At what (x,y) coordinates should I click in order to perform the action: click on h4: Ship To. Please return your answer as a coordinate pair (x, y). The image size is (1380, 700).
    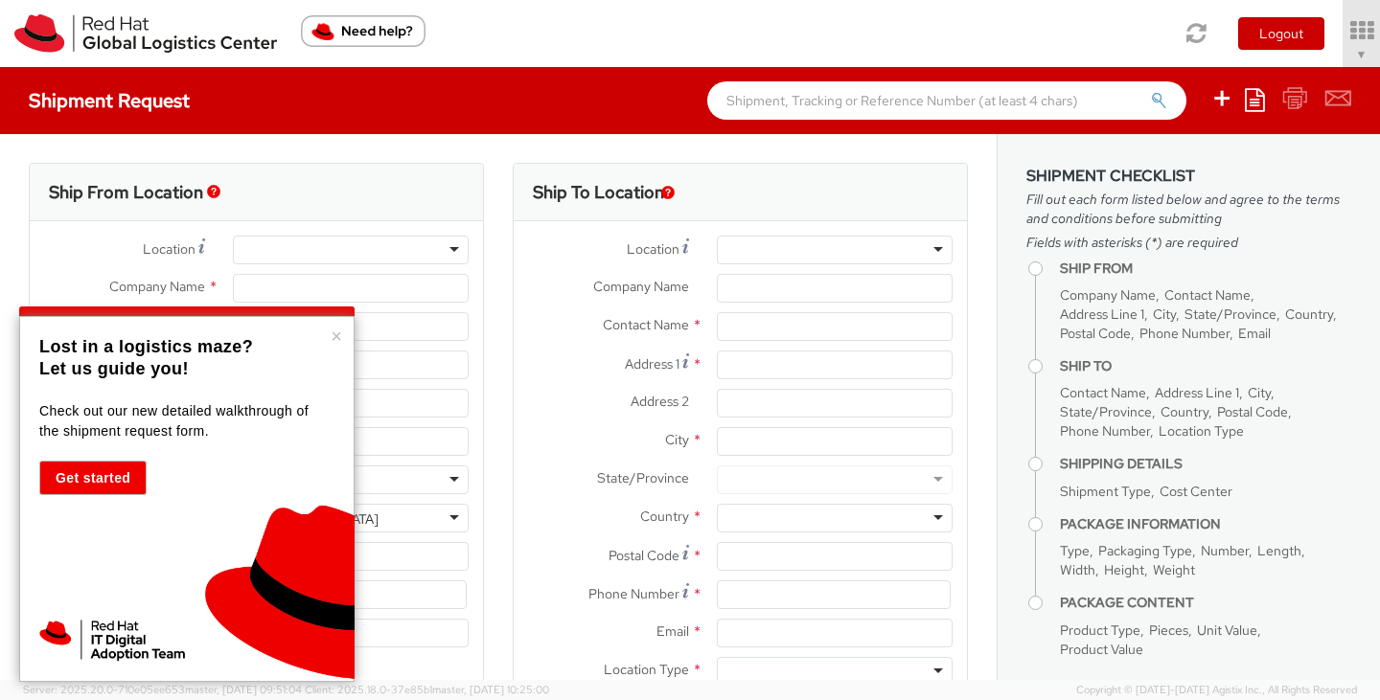
    Looking at the image, I should click on (1205, 366).